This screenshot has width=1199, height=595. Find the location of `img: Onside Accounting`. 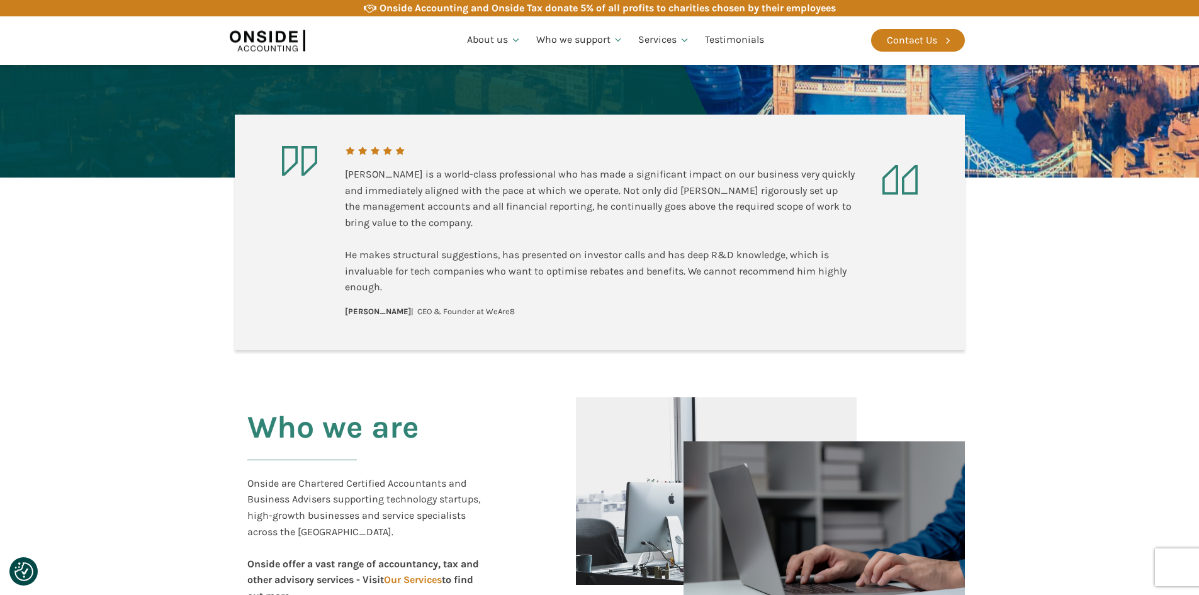

img: Onside Accounting is located at coordinates (267, 40).